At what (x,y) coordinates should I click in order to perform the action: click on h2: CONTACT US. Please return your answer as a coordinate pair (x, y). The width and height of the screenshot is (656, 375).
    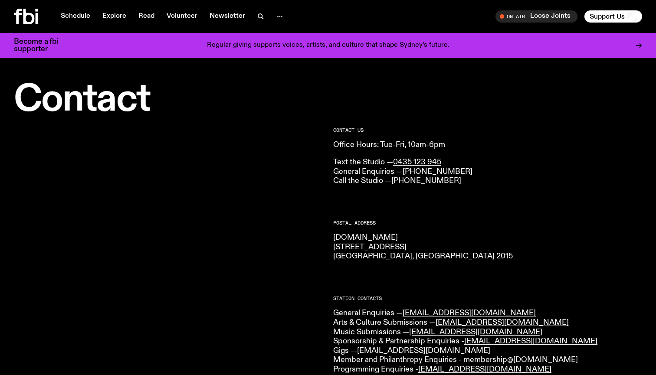
    Looking at the image, I should click on (487, 130).